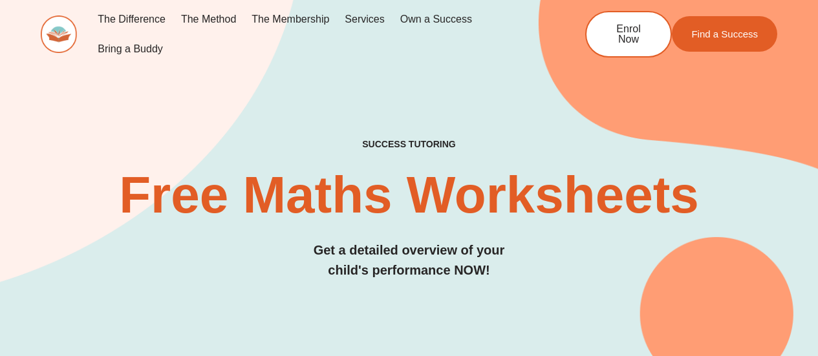 Image resolution: width=818 pixels, height=356 pixels. What do you see at coordinates (436, 19) in the screenshot?
I see `a: Own a Success` at bounding box center [436, 19].